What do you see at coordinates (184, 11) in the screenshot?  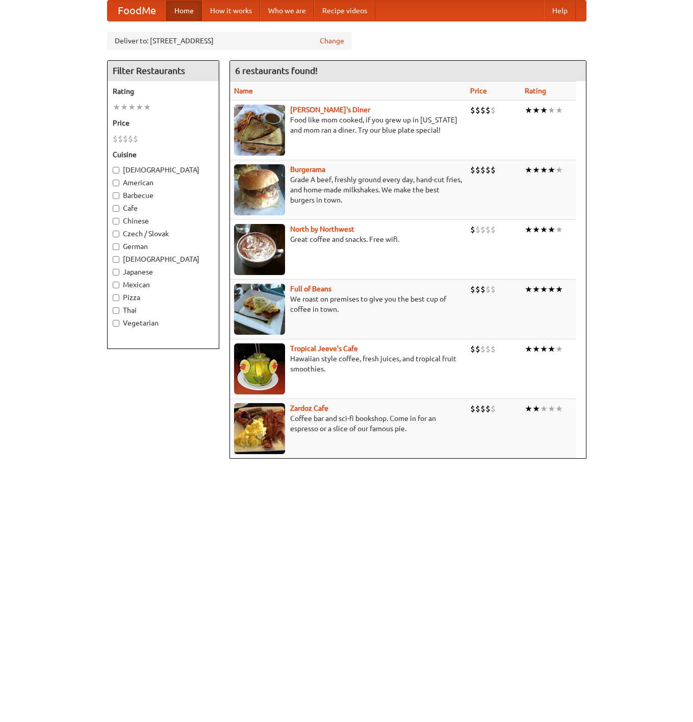 I see `a: Home` at bounding box center [184, 11].